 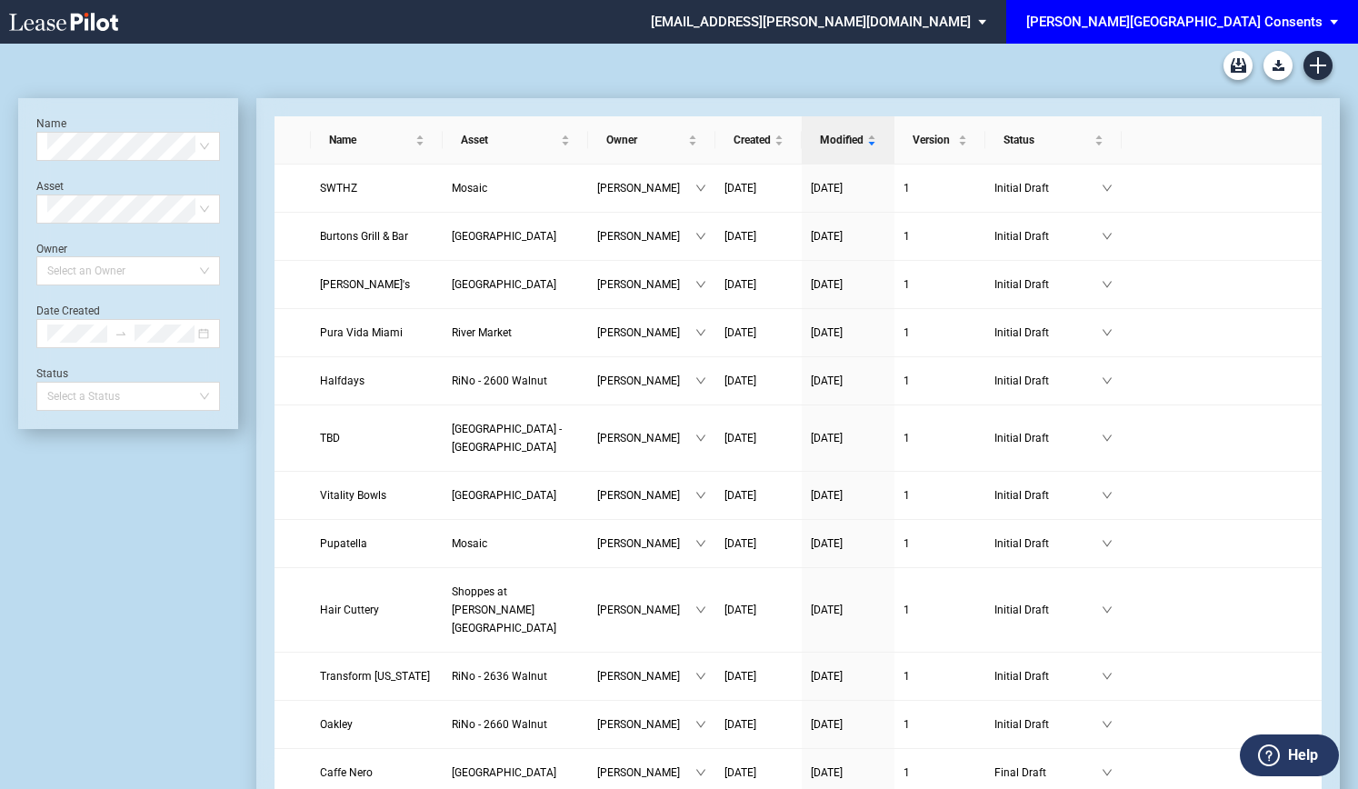 I want to click on a: TBD, so click(x=376, y=438).